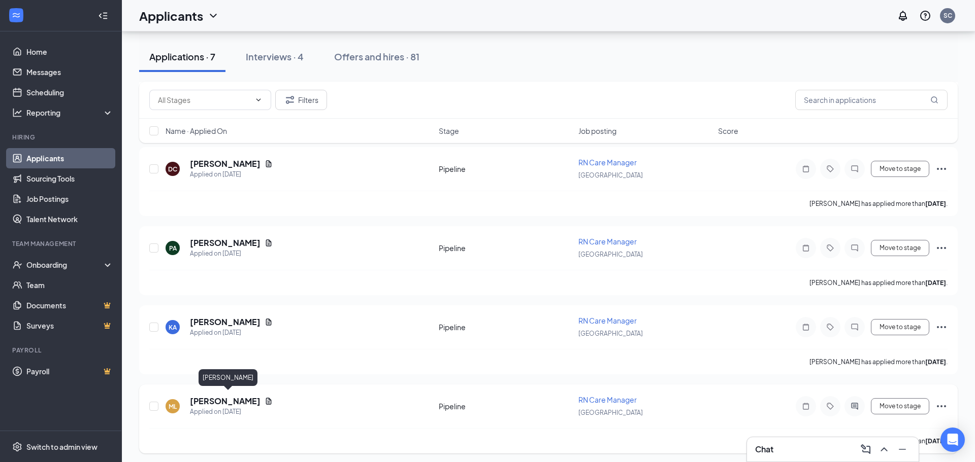 The height and width of the screenshot is (462, 975). What do you see at coordinates (70, 219) in the screenshot?
I see `a: Talent Network` at bounding box center [70, 219].